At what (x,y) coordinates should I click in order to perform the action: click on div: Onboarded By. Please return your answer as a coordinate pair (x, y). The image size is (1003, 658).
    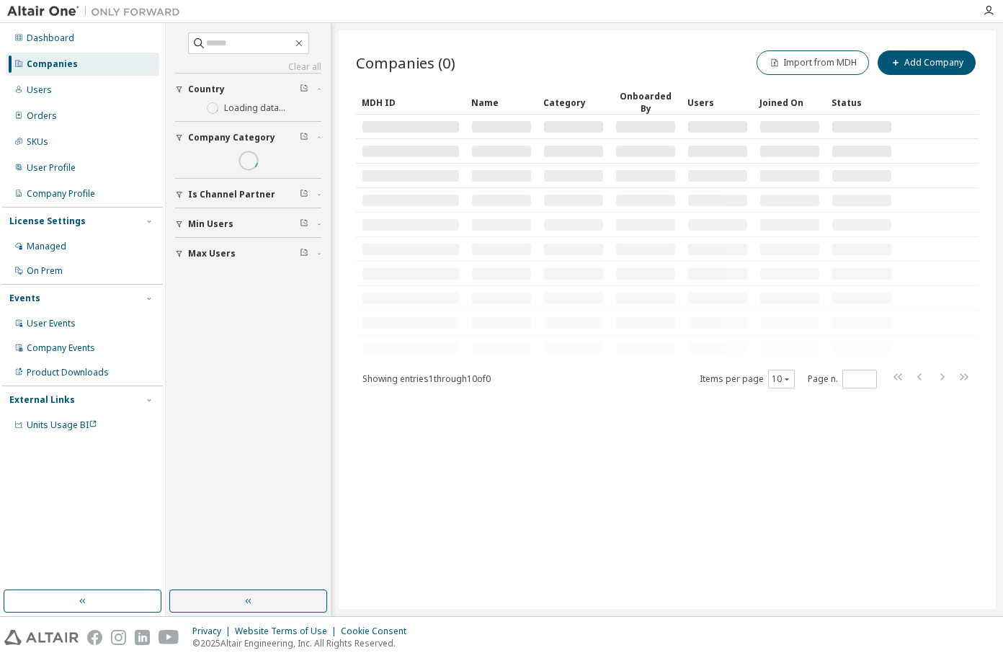
    Looking at the image, I should click on (646, 102).